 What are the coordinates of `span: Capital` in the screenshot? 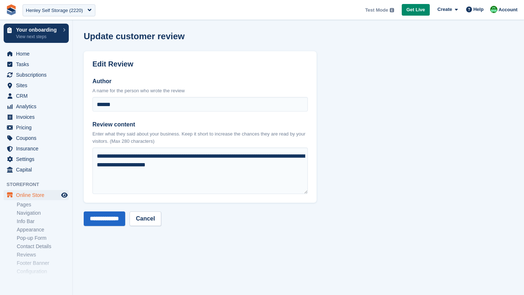 It's located at (38, 170).